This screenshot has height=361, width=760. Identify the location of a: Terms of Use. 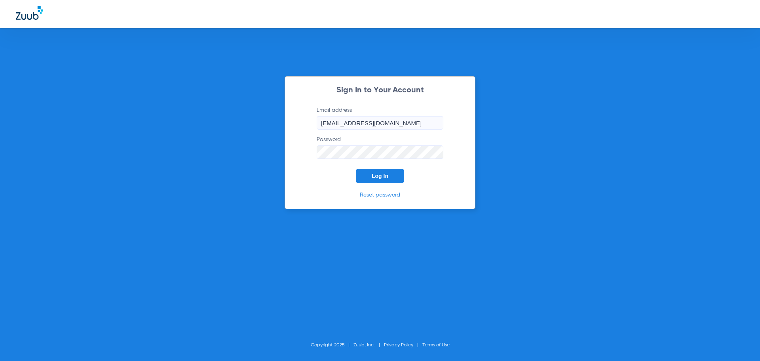
(436, 345).